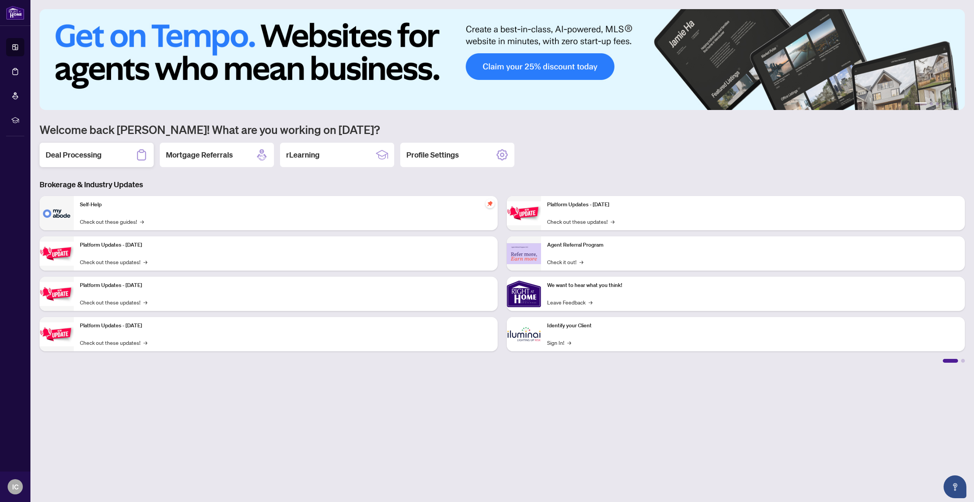 This screenshot has height=502, width=974. Describe the element at coordinates (490, 204) in the screenshot. I see `span: pushpin` at that location.